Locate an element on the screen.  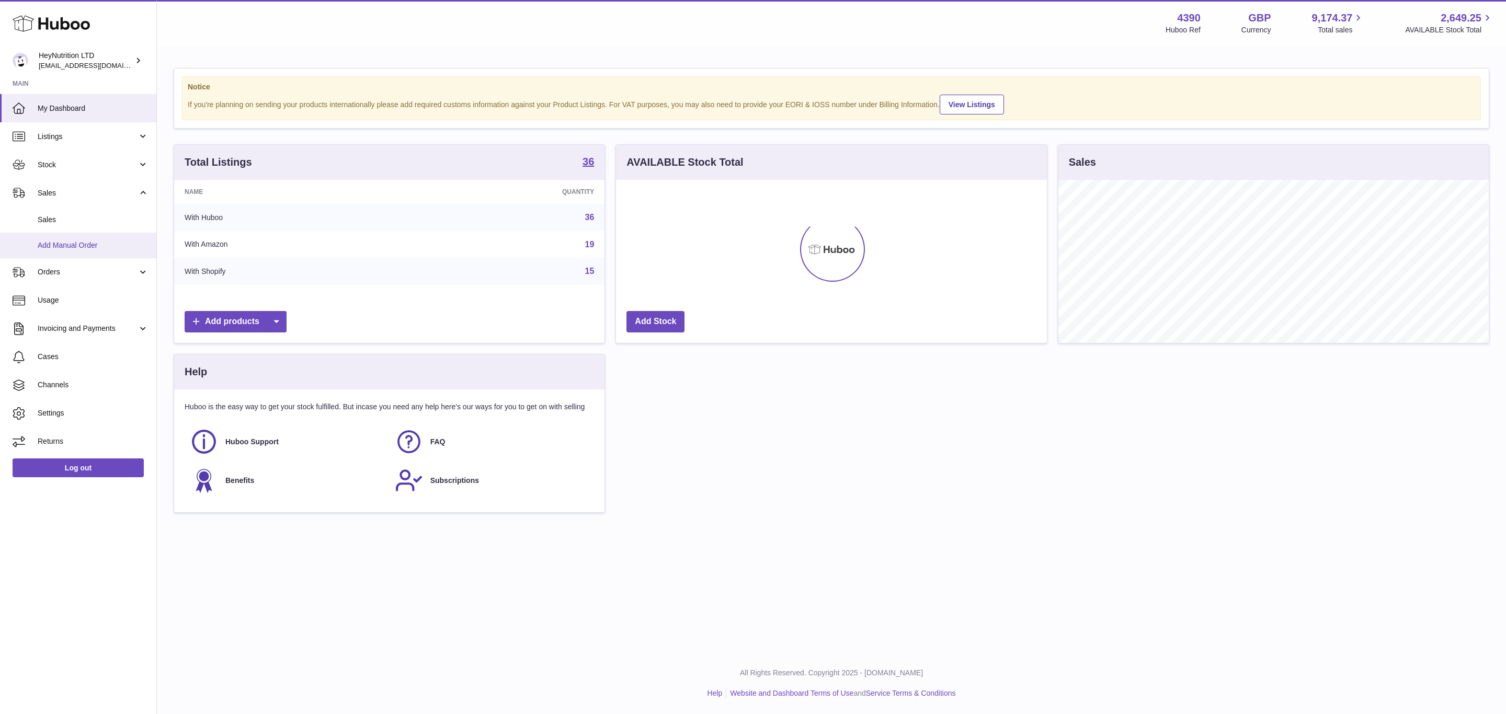
td: With Amazon is located at coordinates (292, 245).